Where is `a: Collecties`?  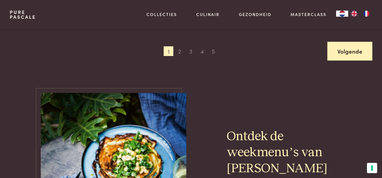
a: Collecties is located at coordinates (162, 14).